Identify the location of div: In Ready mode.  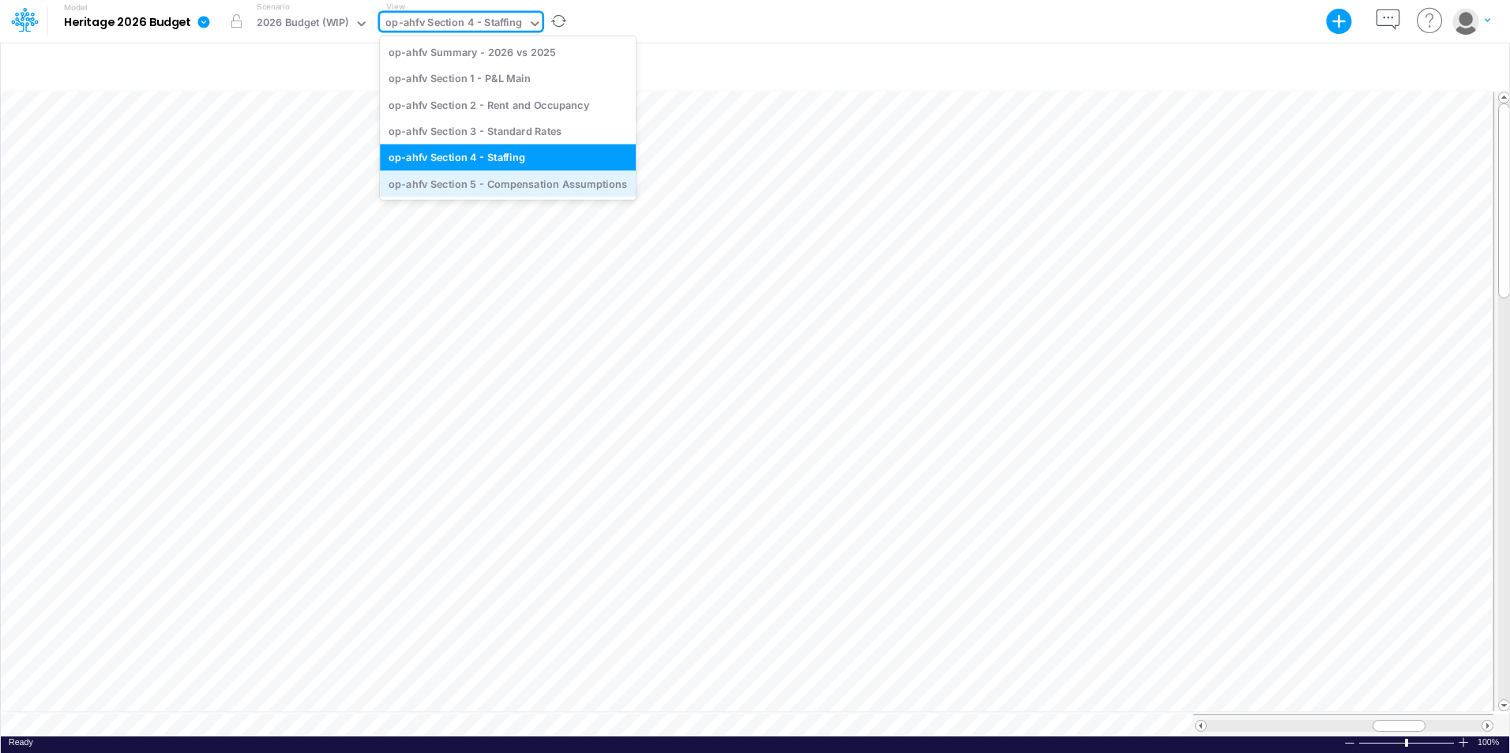
(21, 742).